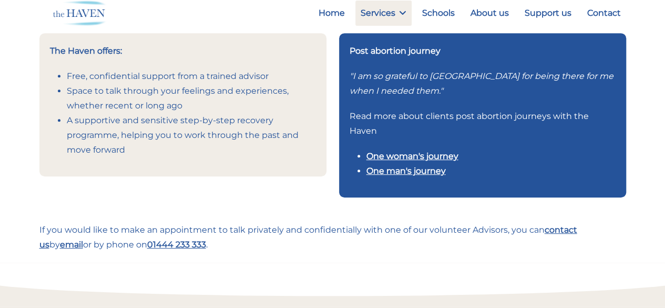 This screenshot has width=665, height=308. I want to click on li: Free, confidential support from a trained advisor, so click(191, 76).